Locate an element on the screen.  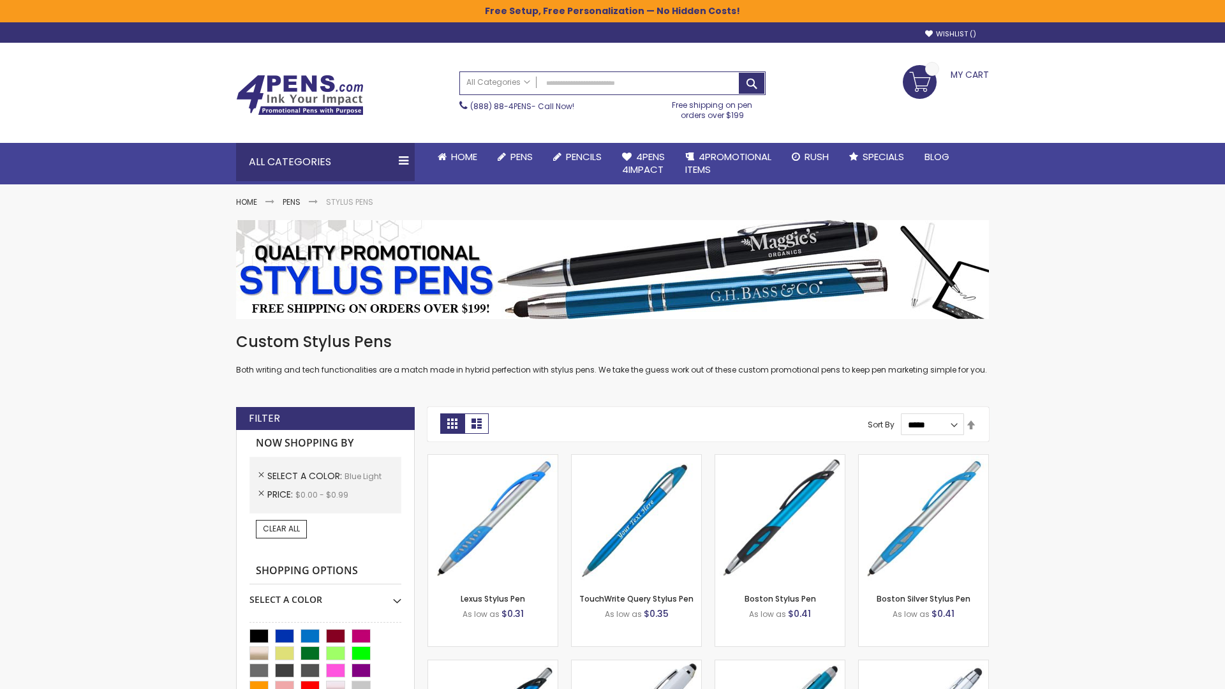
span: Select A Color is located at coordinates (306, 476).